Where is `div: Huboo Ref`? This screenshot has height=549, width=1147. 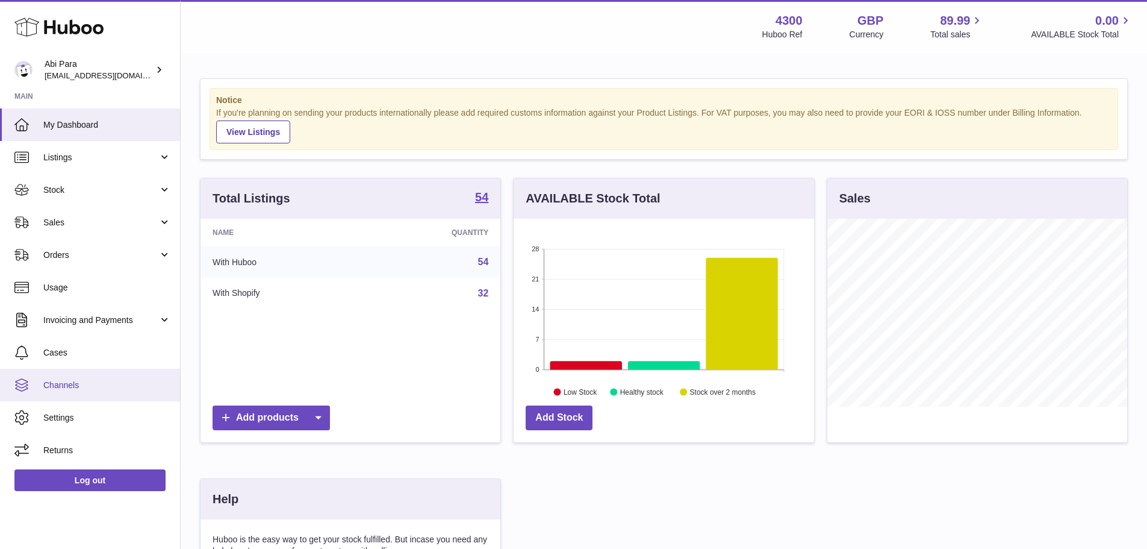 div: Huboo Ref is located at coordinates (782, 34).